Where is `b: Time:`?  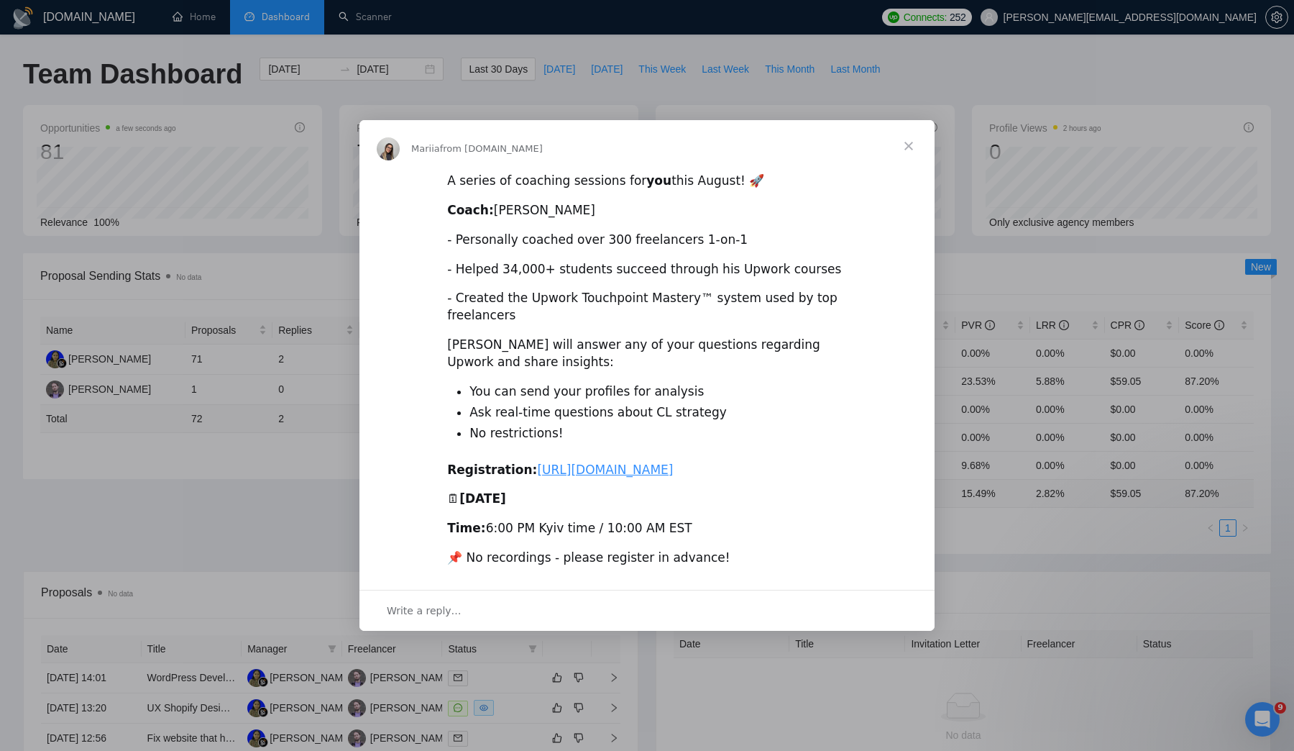 b: Time: is located at coordinates (466, 528).